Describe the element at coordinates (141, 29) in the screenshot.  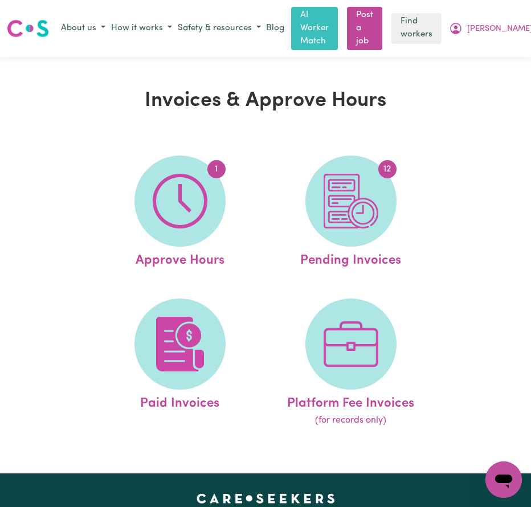
I see `button: How it works` at that location.